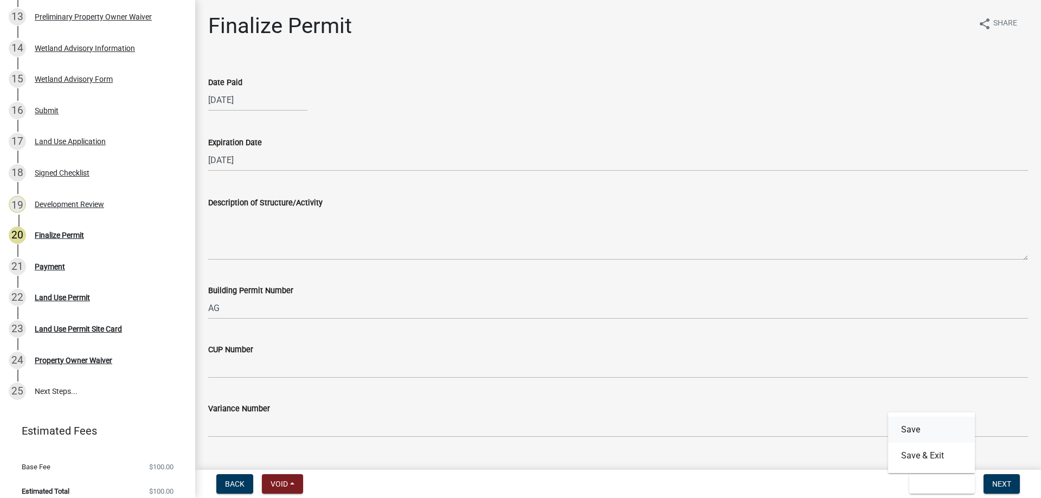 The width and height of the screenshot is (1041, 498). Describe the element at coordinates (74, 79) in the screenshot. I see `div: Wetland Advisory Form` at that location.